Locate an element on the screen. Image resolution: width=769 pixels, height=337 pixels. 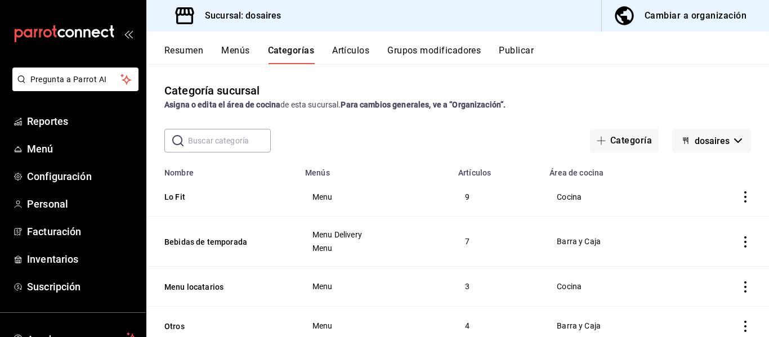
td: 9 is located at coordinates (497, 197).